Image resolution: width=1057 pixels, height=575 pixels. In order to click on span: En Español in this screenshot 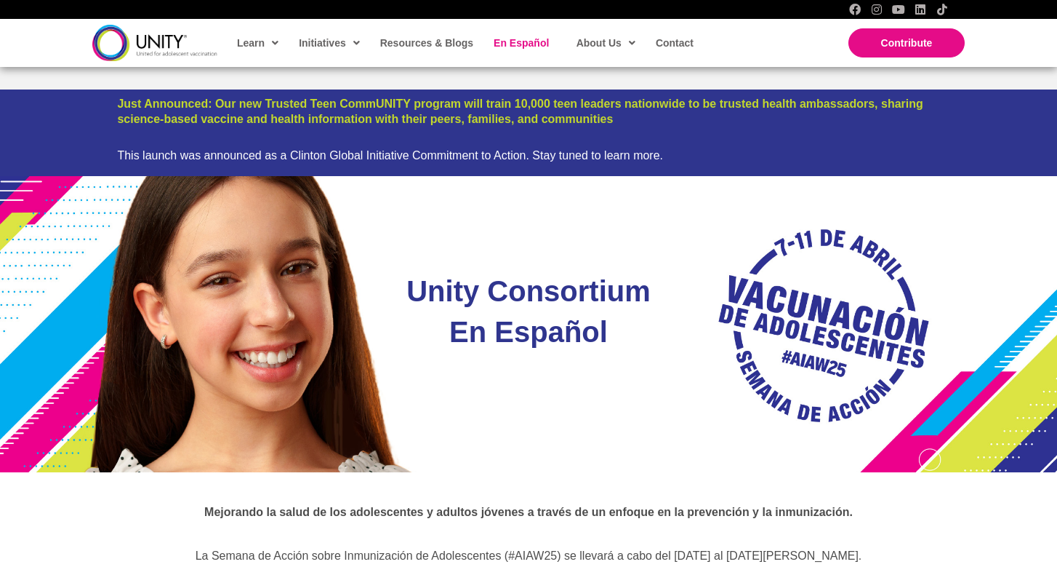, I will do `click(521, 43)`.